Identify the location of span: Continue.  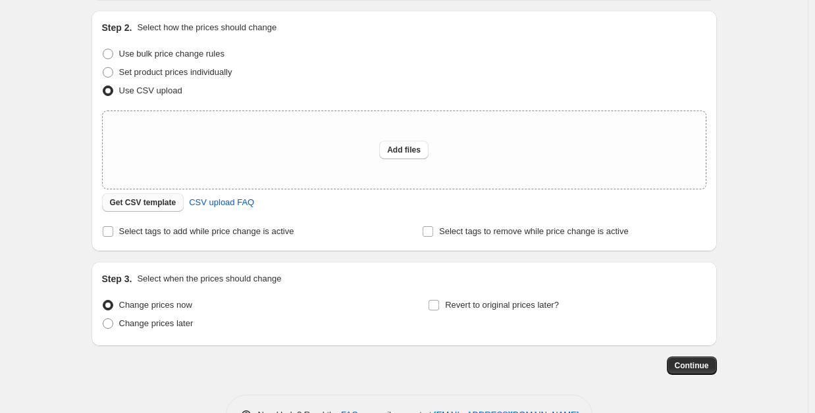
(692, 366).